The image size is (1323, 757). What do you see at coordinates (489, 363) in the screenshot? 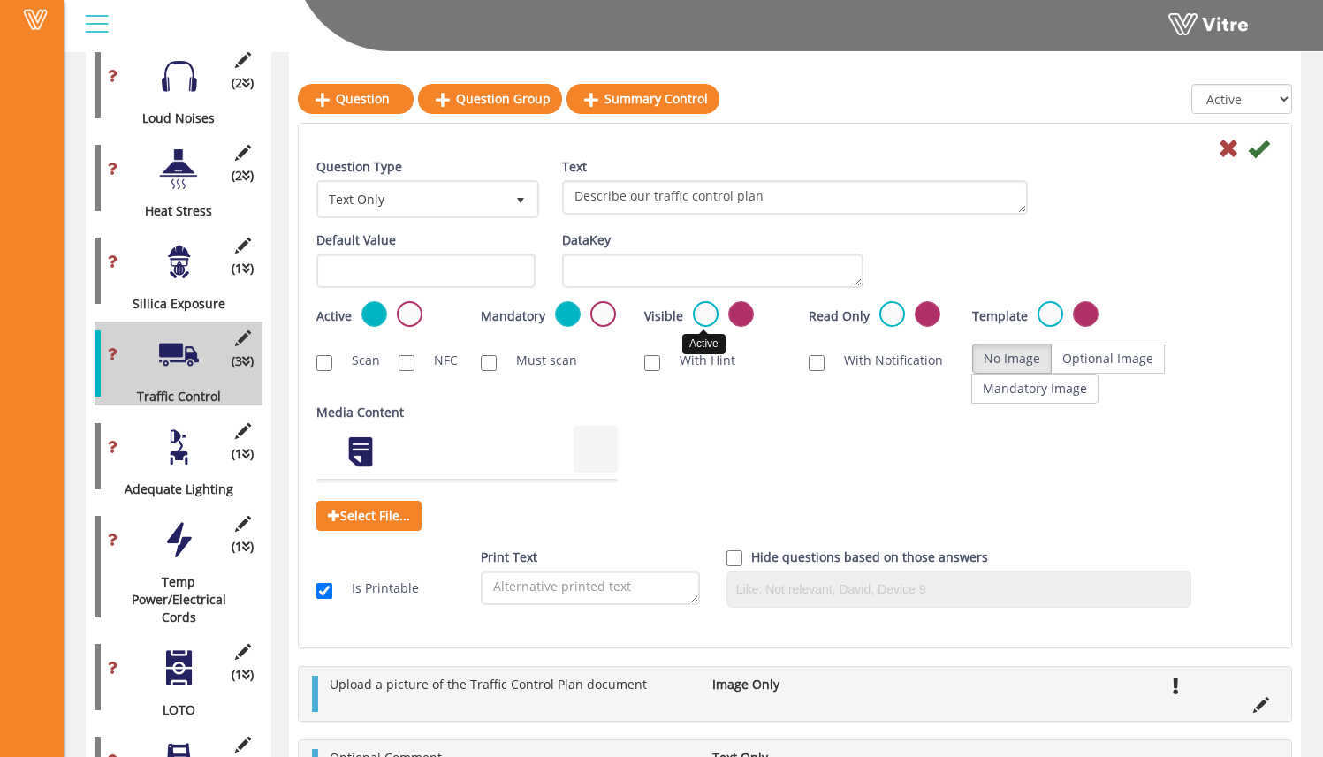
I see `input: Must scan` at bounding box center [489, 363].